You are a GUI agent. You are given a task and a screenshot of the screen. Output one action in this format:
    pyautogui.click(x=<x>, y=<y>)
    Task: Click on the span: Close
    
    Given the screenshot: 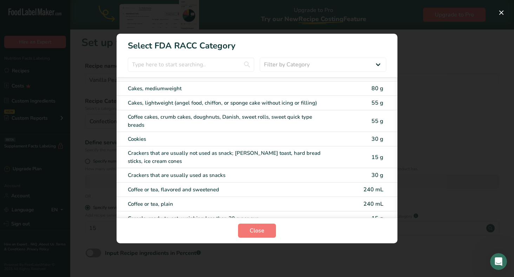 What is the action you would take?
    pyautogui.click(x=257, y=231)
    